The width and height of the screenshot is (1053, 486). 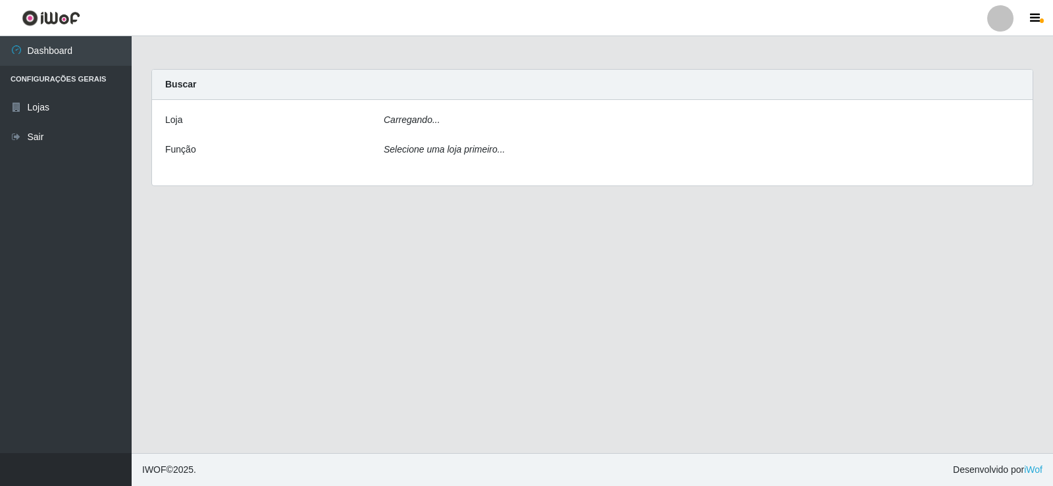 I want to click on label: Loja, so click(x=174, y=120).